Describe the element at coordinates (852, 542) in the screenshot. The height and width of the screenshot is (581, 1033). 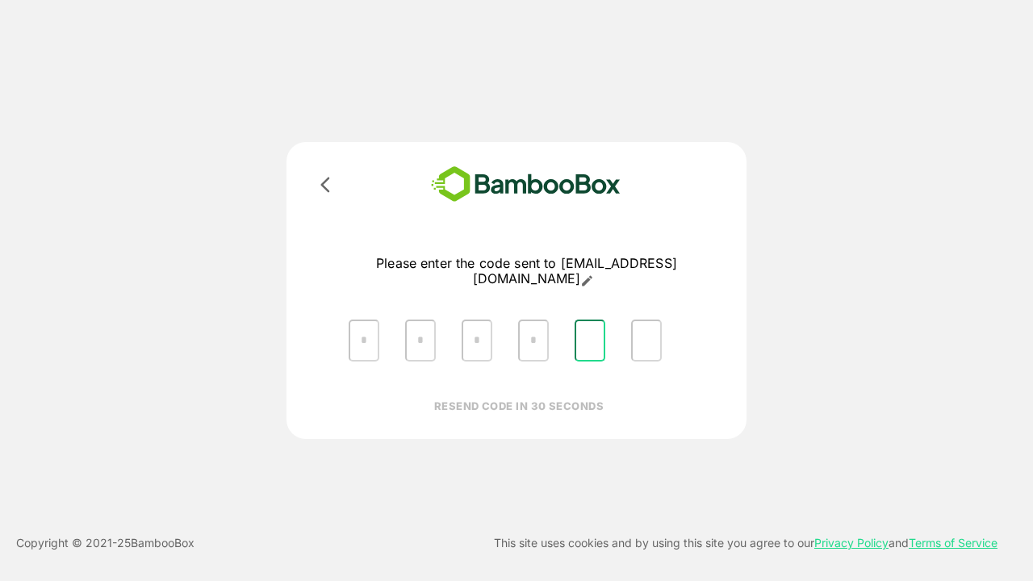
I see `a: Privacy Policy` at that location.